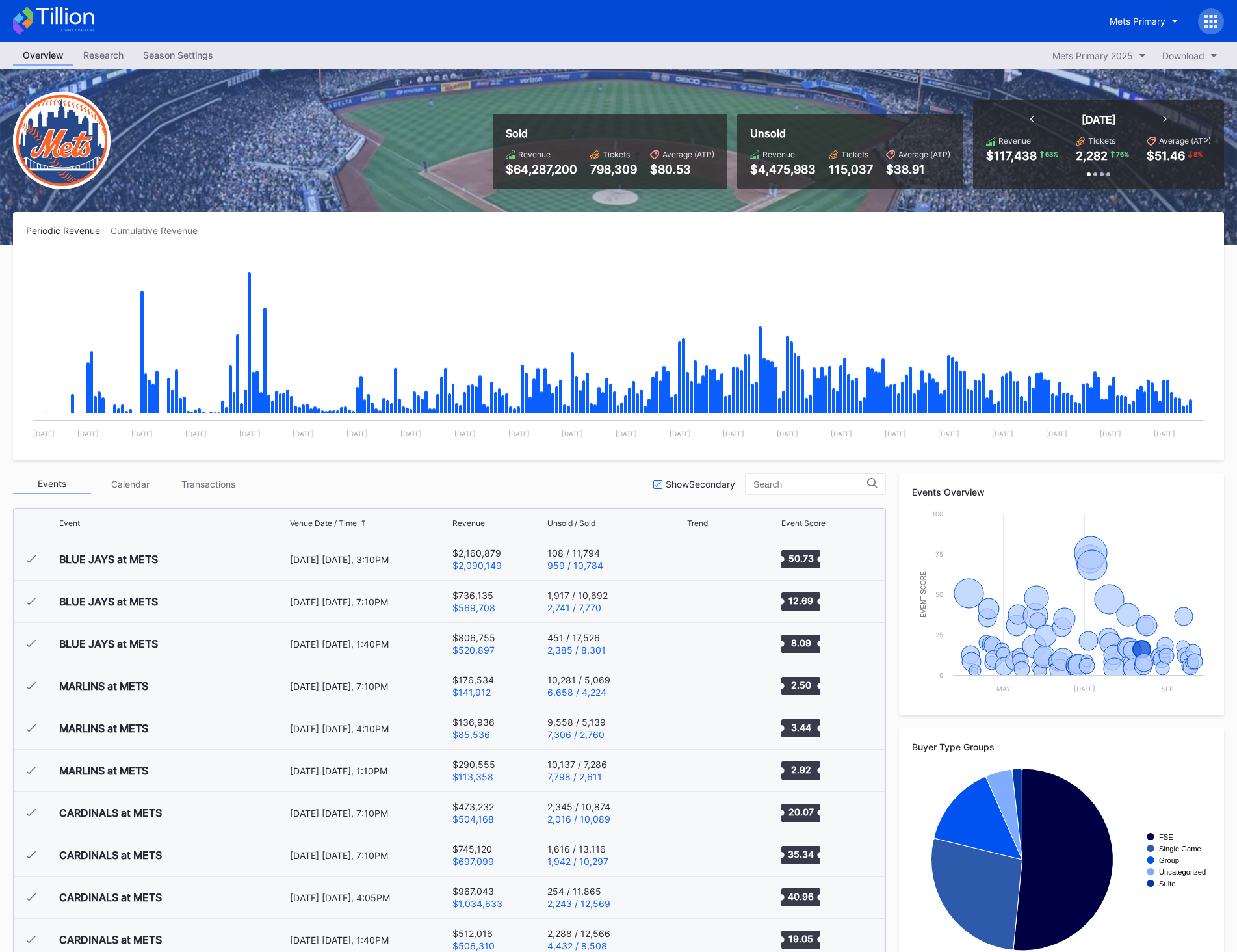 This screenshot has height=952, width=1237. I want to click on div: 2,282, so click(1091, 156).